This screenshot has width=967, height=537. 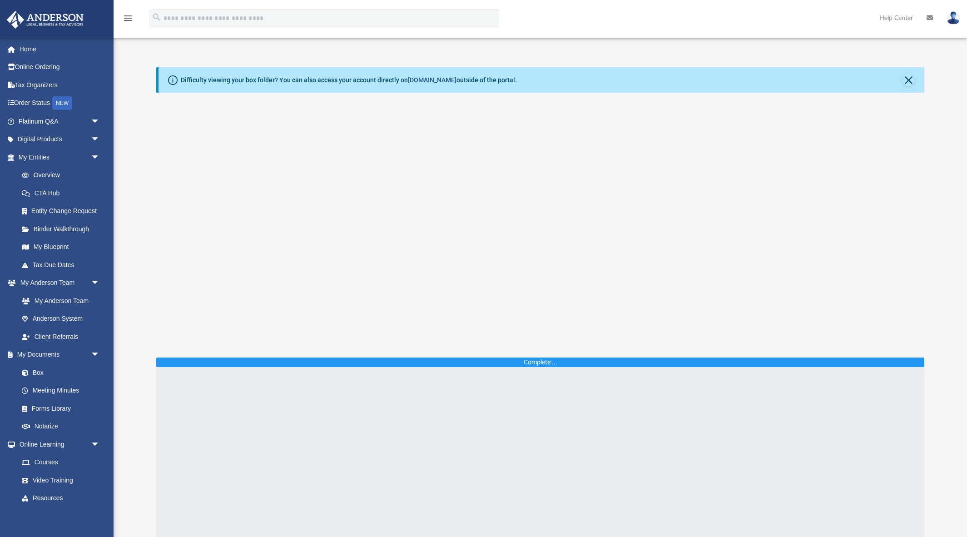 I want to click on a: Box, so click(x=59, y=372).